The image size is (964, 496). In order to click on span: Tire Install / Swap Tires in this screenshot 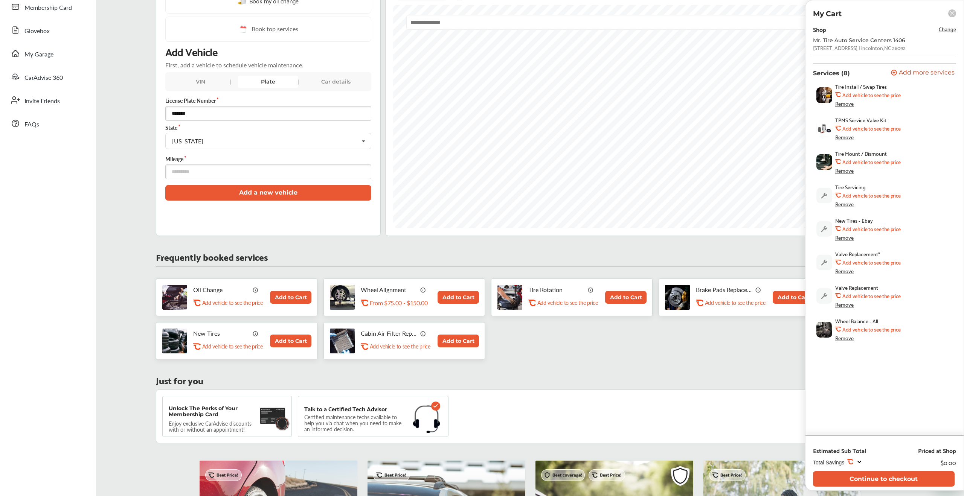, I will do `click(860, 87)`.